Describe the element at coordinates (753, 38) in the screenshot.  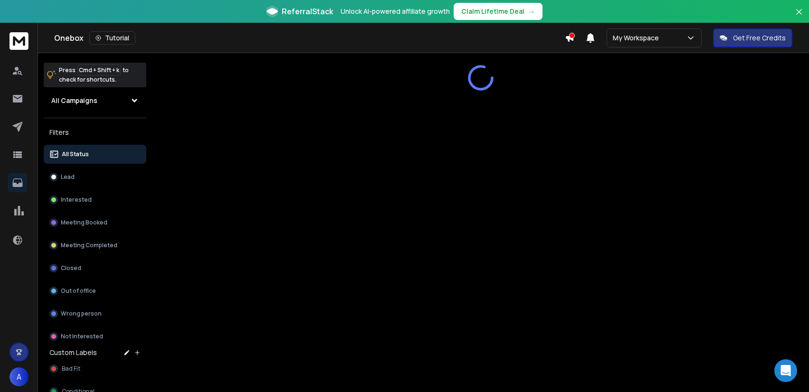
I see `button: Get Free Credits` at that location.